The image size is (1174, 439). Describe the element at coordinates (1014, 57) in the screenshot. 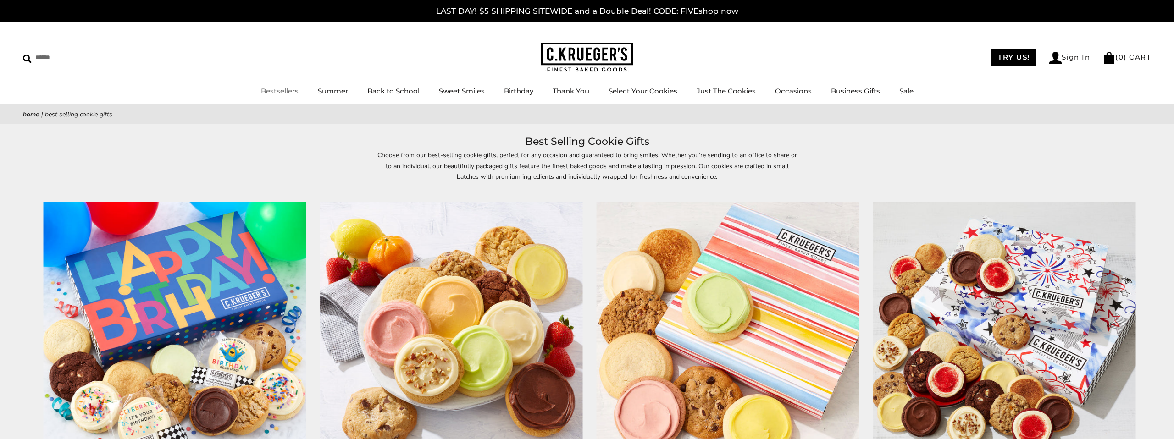

I see `a: TRY US!` at that location.